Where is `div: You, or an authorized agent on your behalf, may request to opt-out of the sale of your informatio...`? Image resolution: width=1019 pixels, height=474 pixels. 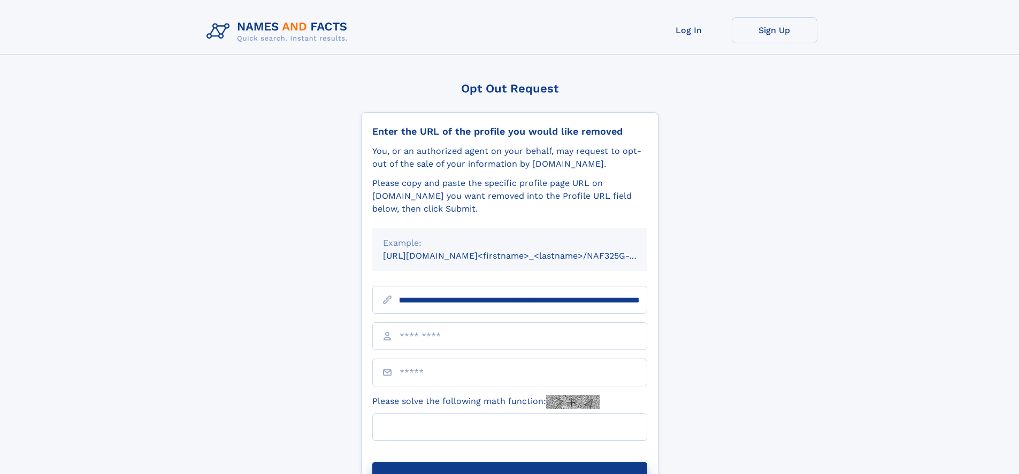
div: You, or an authorized agent on your behalf, may request to opt-out of the sale of your informatio... is located at coordinates (510, 158).